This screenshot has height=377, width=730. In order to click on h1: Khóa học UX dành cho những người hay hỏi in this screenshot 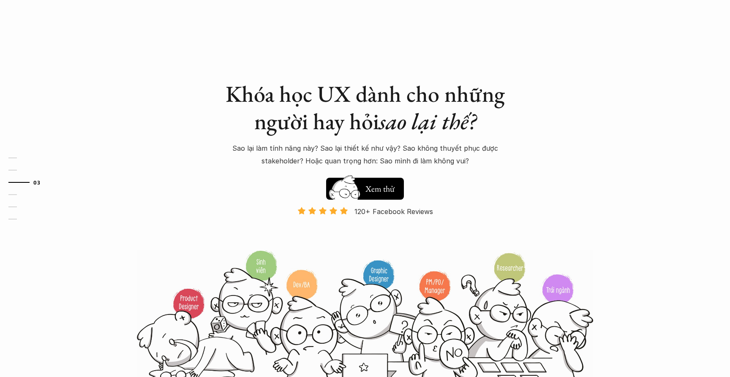, I will do `click(365, 108)`.